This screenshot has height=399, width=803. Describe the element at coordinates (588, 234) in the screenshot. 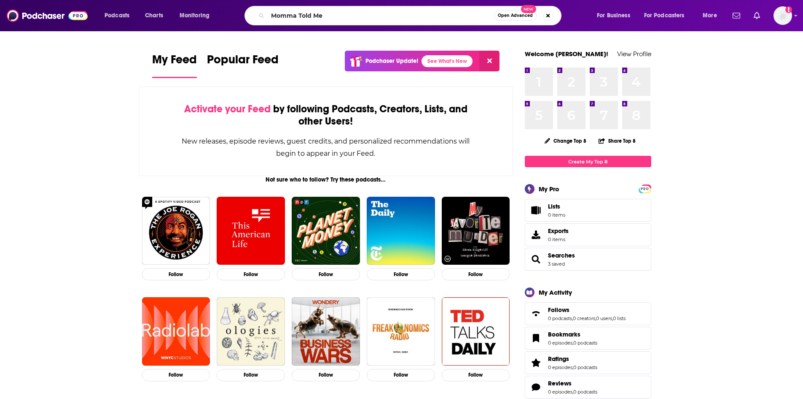

I see `a: Exports` at that location.